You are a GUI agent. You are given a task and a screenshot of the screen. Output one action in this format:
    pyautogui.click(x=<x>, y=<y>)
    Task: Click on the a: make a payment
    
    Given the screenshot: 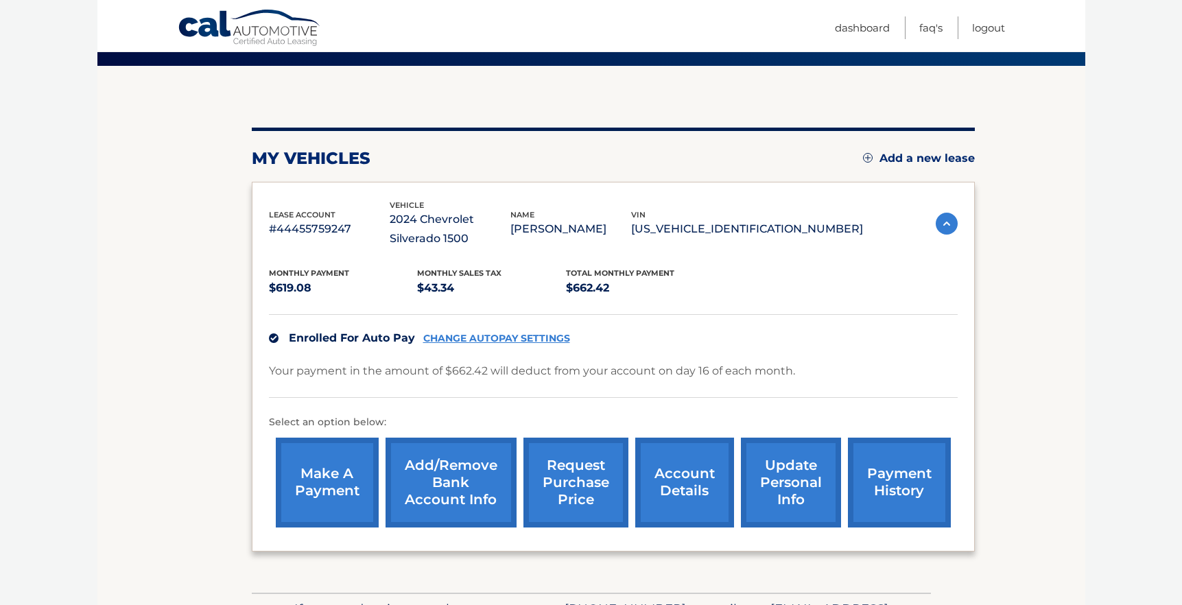 What is the action you would take?
    pyautogui.click(x=327, y=482)
    